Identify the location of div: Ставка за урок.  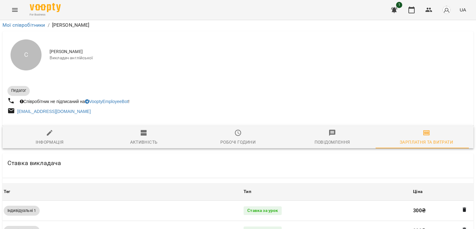
(262, 210).